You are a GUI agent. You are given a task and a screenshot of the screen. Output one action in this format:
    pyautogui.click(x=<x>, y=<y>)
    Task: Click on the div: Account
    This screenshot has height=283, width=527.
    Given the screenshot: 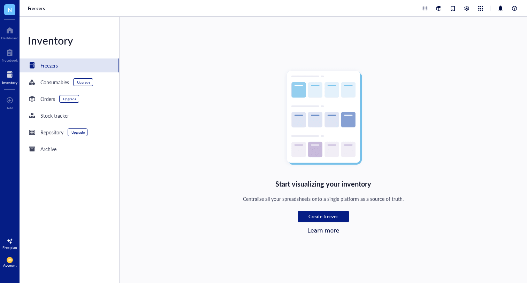 What is the action you would take?
    pyautogui.click(x=10, y=265)
    